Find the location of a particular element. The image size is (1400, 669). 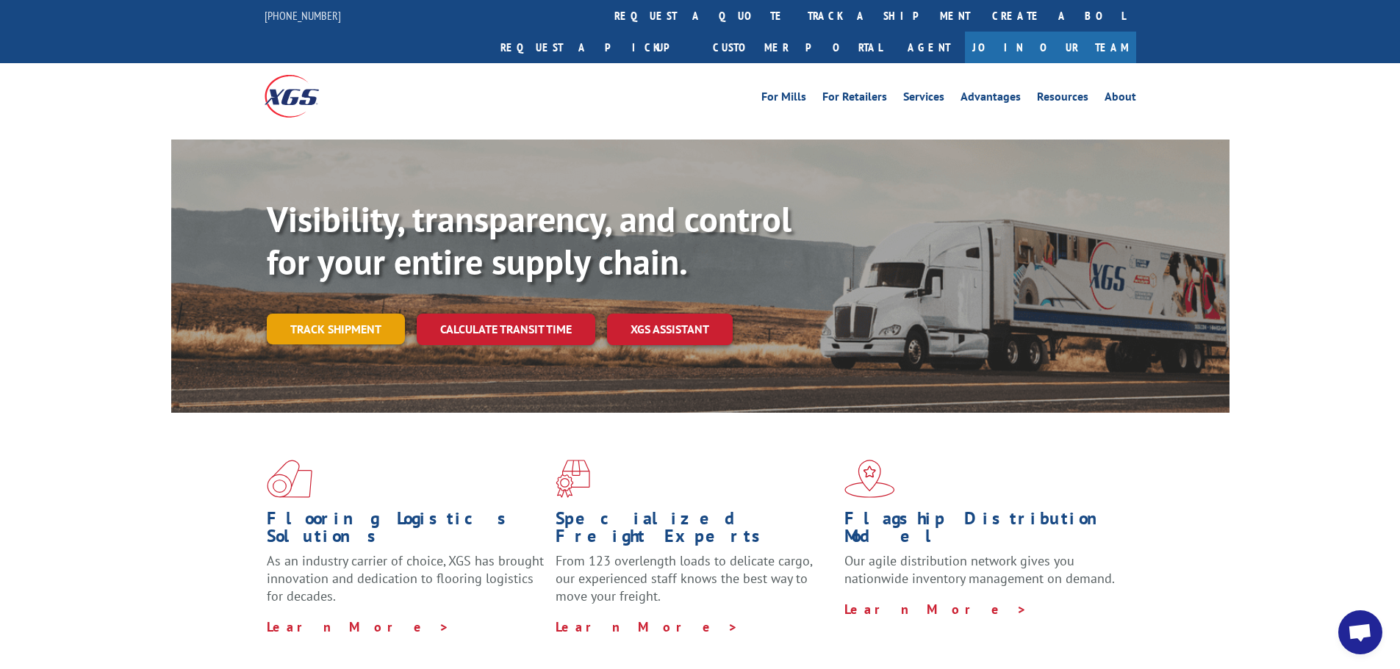

a: Agent is located at coordinates (929, 47).